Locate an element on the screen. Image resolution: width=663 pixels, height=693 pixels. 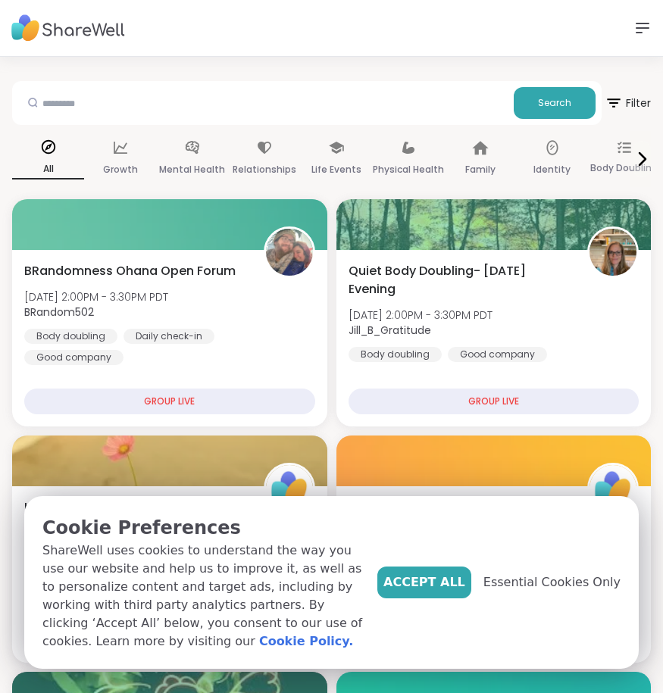
img: ShareWell Nav Logo is located at coordinates (68, 28).